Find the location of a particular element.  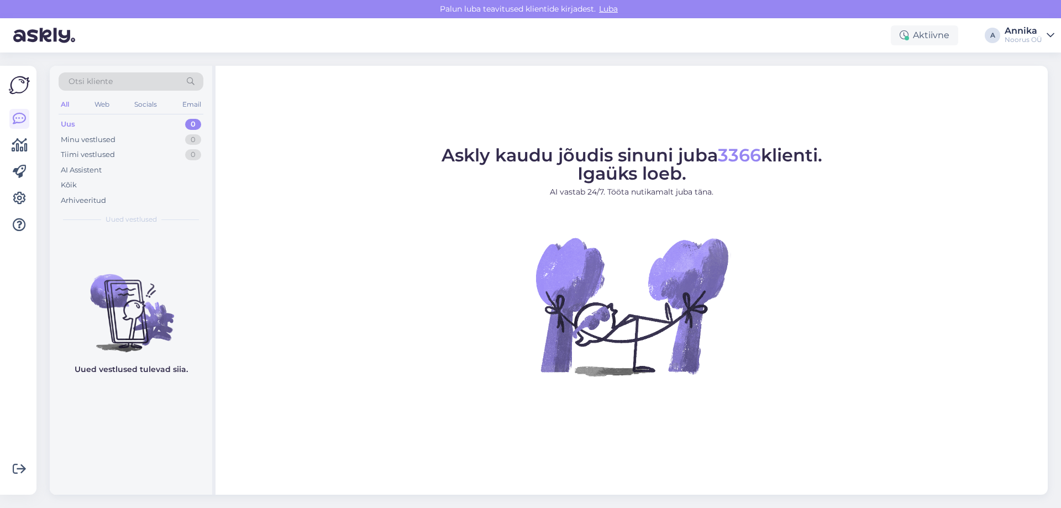

div: Kõik is located at coordinates (68, 185).